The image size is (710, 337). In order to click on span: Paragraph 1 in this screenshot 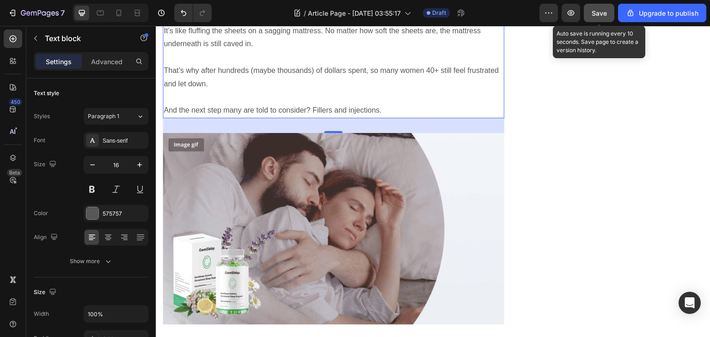, I will do `click(104, 116)`.